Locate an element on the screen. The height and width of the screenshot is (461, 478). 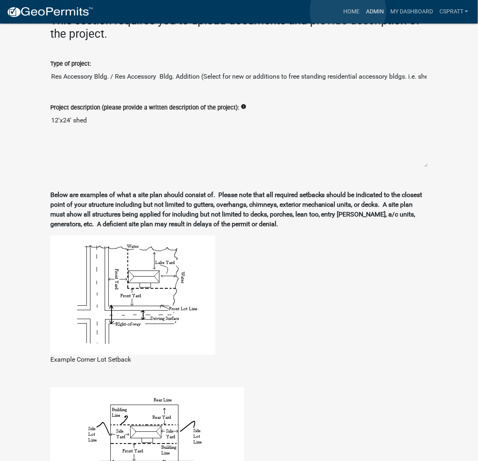
label: Project description (please provide a written description of the project): is located at coordinates (144, 108).